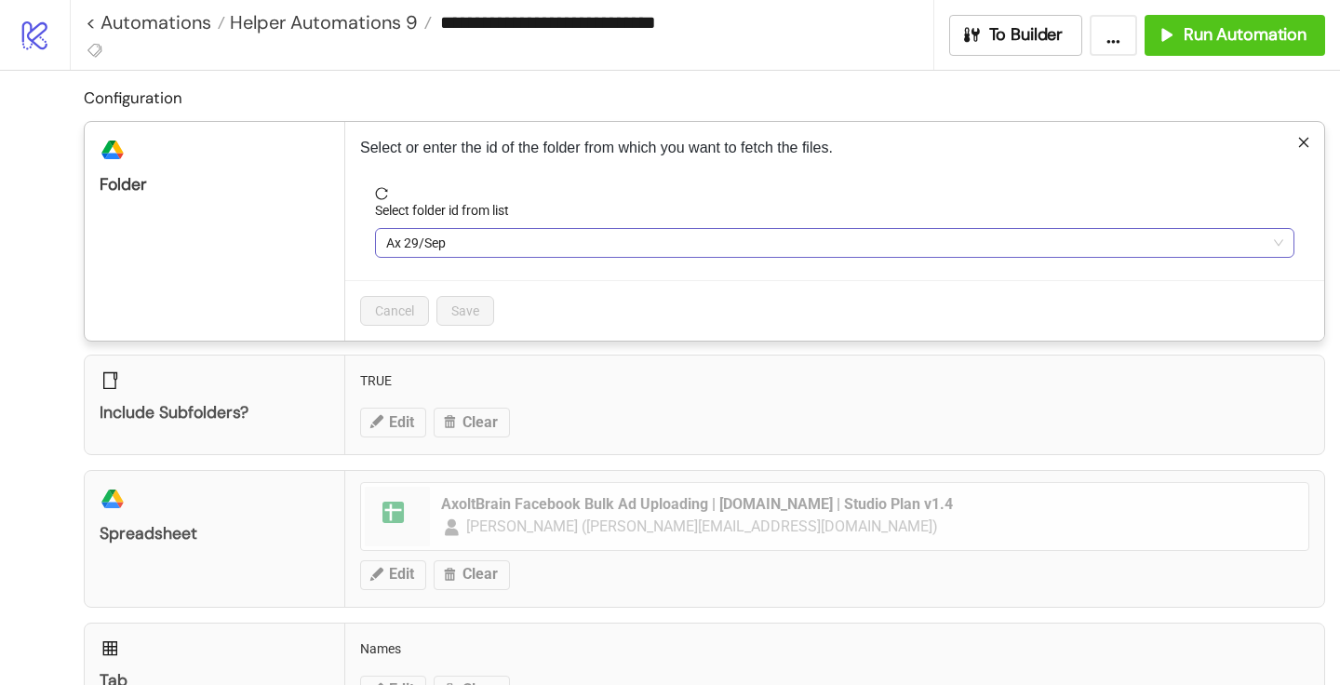 This screenshot has height=685, width=1340. What do you see at coordinates (328, 22) in the screenshot?
I see `a: Helper Automations 9` at bounding box center [328, 22].